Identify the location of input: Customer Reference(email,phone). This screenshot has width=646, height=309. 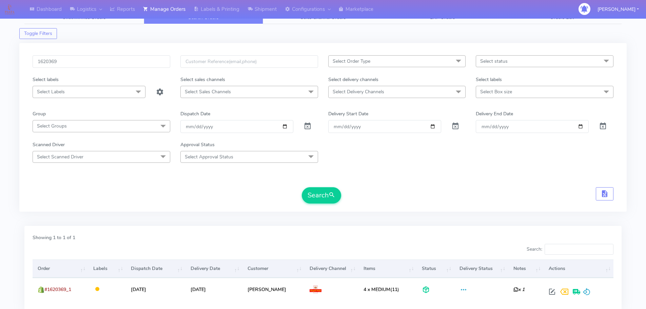
(249, 61).